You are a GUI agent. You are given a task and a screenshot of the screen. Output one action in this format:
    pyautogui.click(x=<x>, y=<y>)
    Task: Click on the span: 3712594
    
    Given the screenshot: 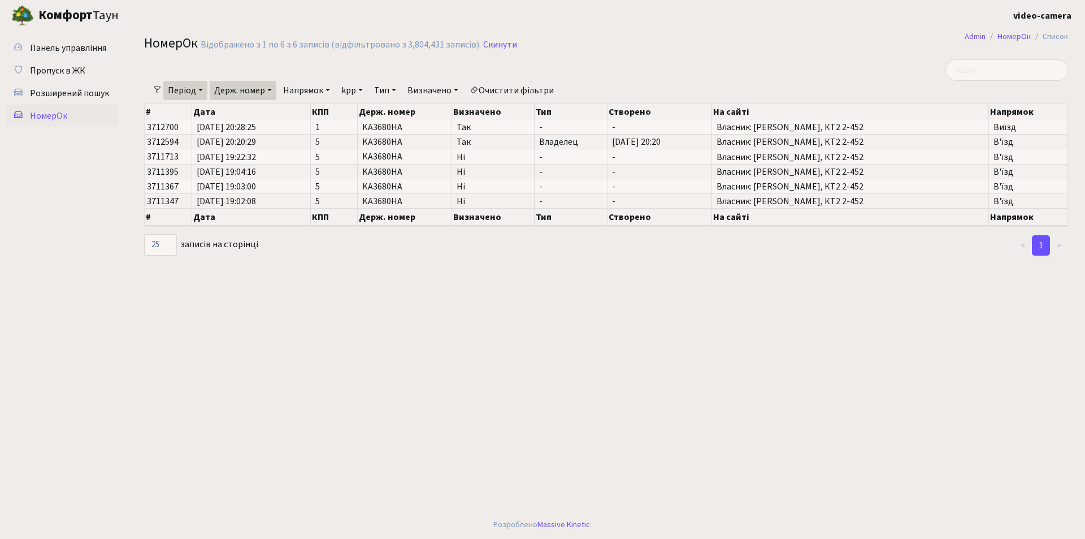 What is the action you would take?
    pyautogui.click(x=163, y=142)
    